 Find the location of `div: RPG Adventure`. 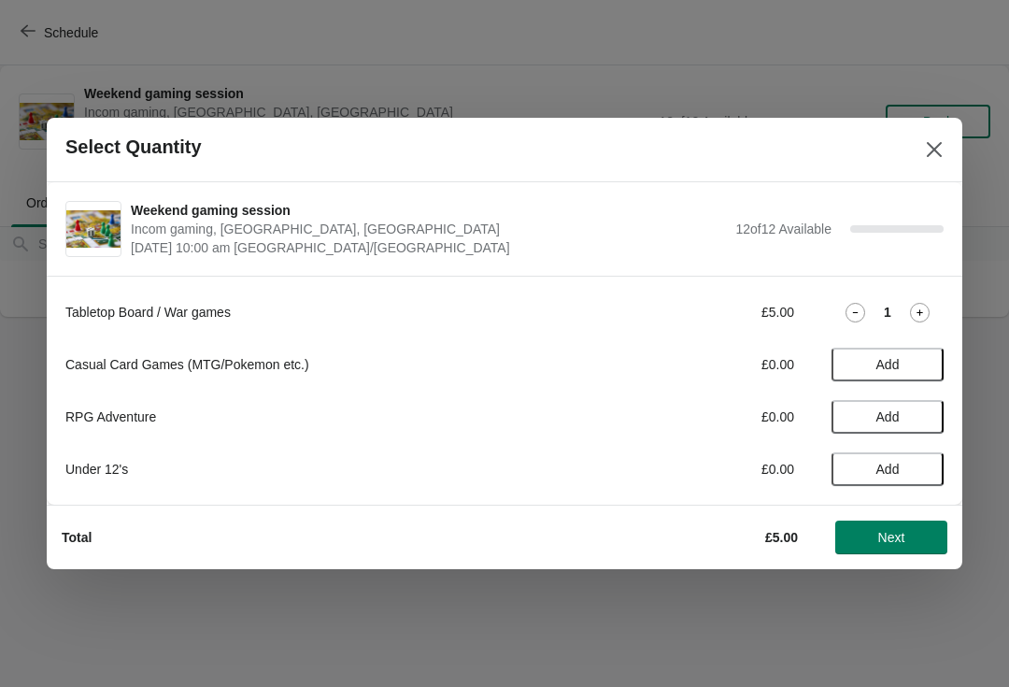

div: RPG Adventure is located at coordinates (324, 417).